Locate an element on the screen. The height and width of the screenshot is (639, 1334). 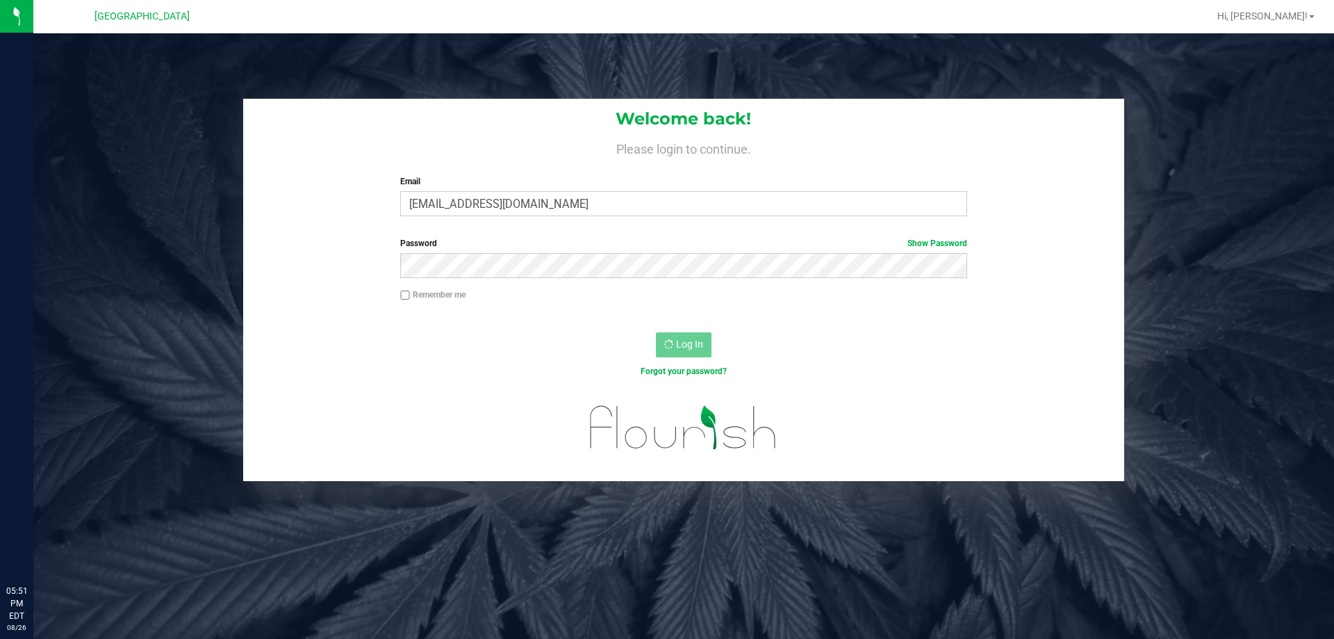
input: Remember me is located at coordinates (405, 295).